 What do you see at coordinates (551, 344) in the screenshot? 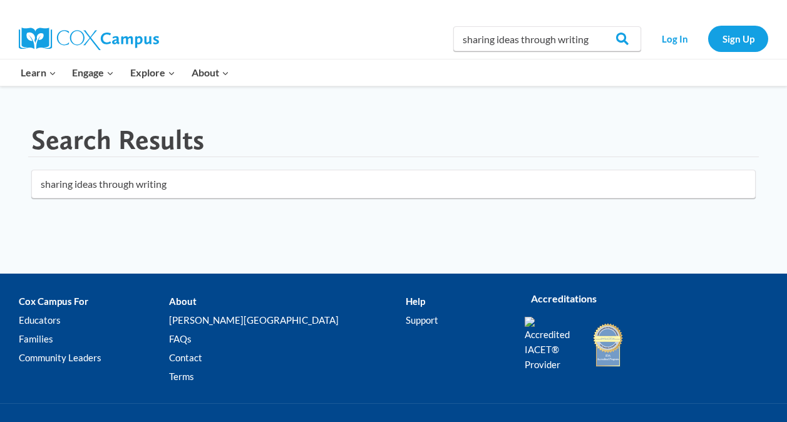
I see `img: Accredited IACET® Provider` at bounding box center [551, 344].